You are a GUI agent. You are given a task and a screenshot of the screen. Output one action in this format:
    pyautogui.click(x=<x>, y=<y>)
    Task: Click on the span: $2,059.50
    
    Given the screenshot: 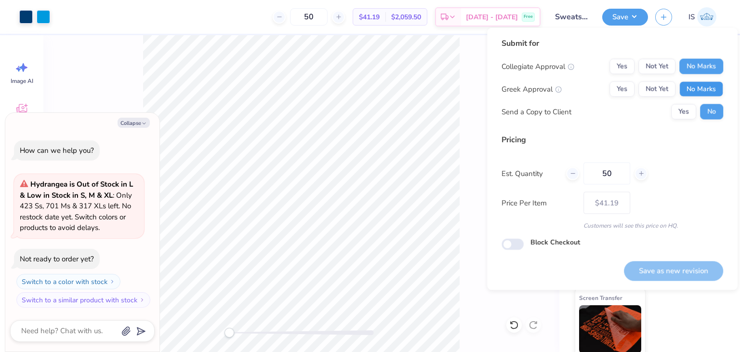 What is the action you would take?
    pyautogui.click(x=406, y=17)
    